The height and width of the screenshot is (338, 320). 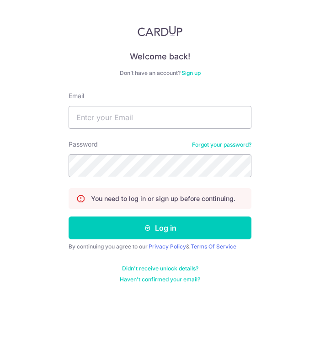 I want to click on div: Don’t have an account?, so click(x=160, y=73).